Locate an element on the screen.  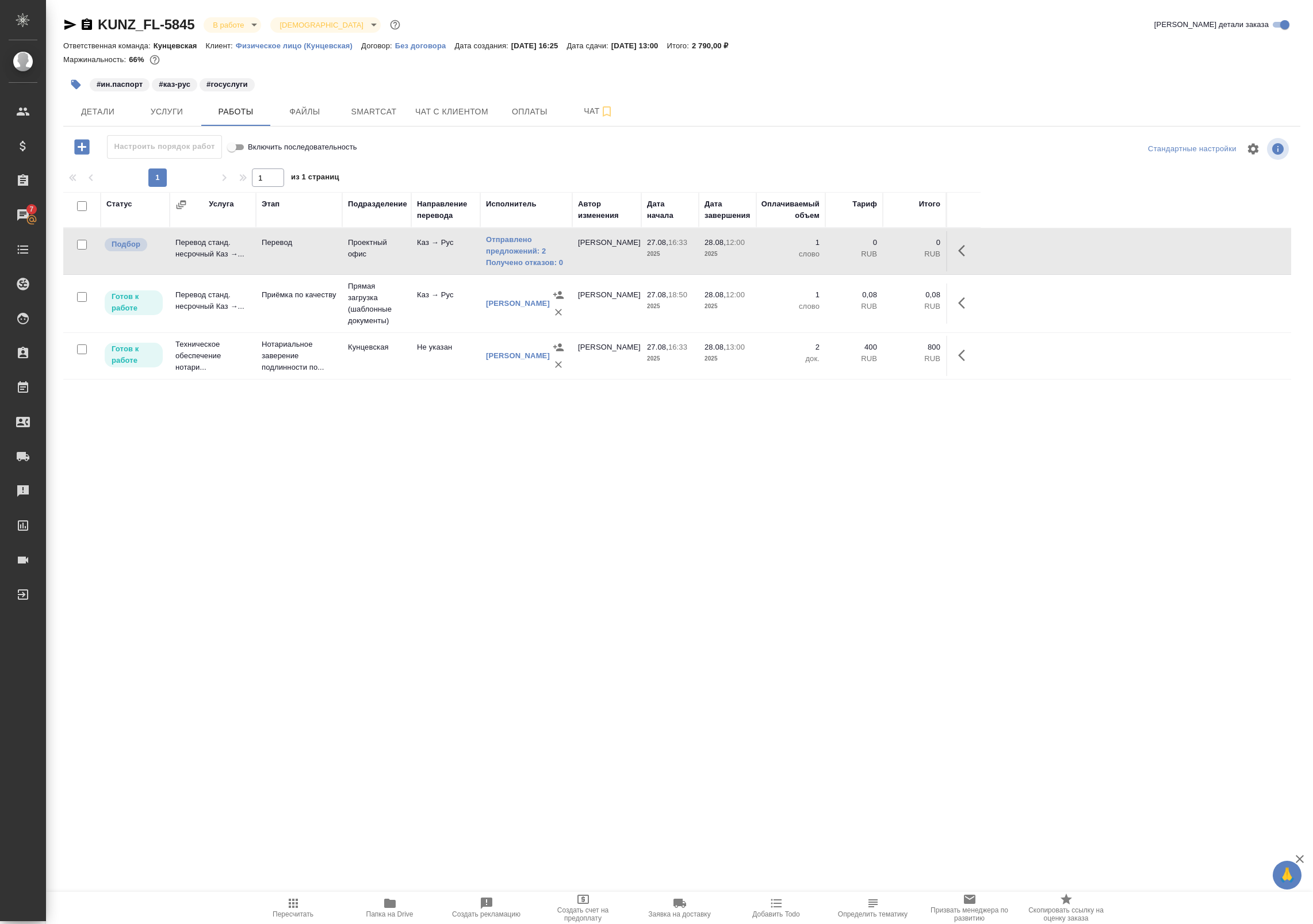
svg: Подписаться is located at coordinates (607, 112).